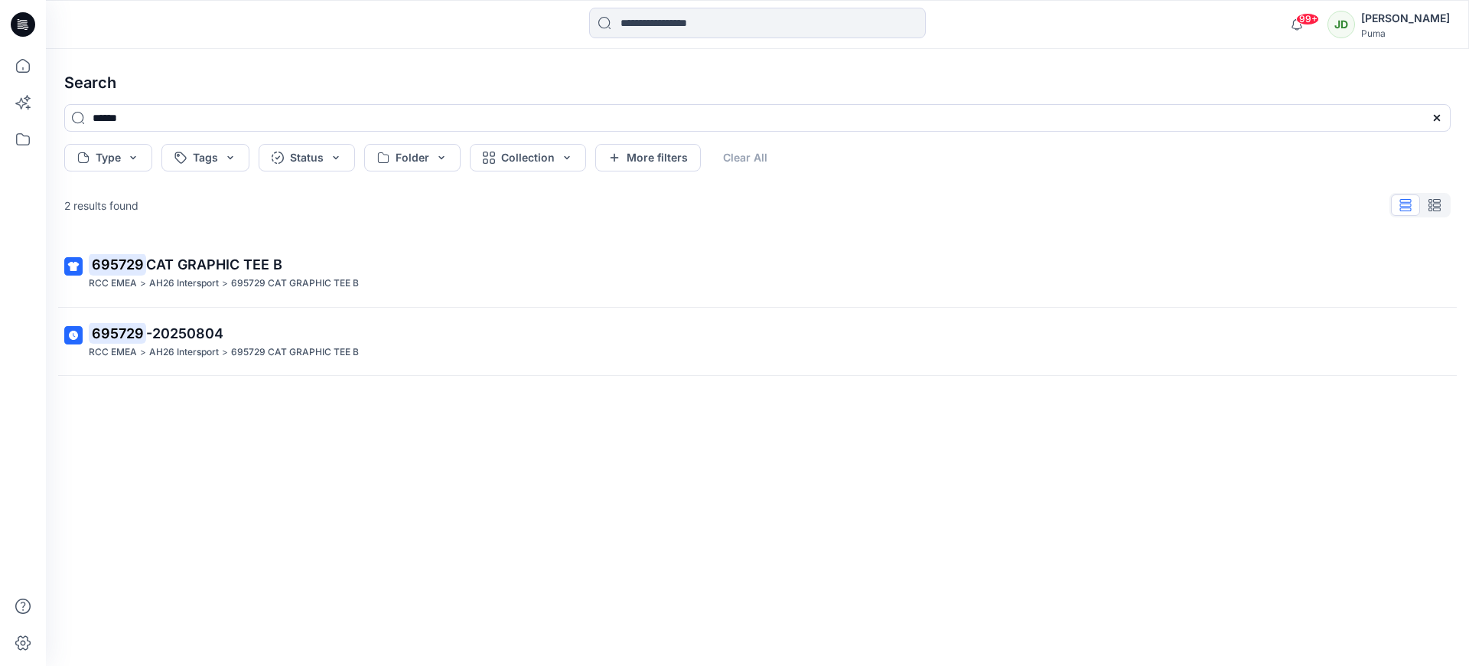  What do you see at coordinates (758, 341) in the screenshot?
I see `a: 695729-20250804RCC EMEA>AH26 Intersport>695729 CAT GRAPHIC TEE B` at bounding box center [758, 341].